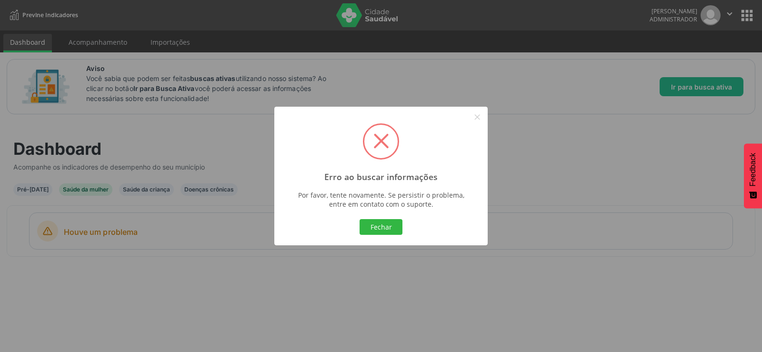  What do you see at coordinates (381, 200) in the screenshot?
I see `div: Por favor, tente novamente. Se persistir o problema, entre em contato com o suporte.` at bounding box center [381, 200].